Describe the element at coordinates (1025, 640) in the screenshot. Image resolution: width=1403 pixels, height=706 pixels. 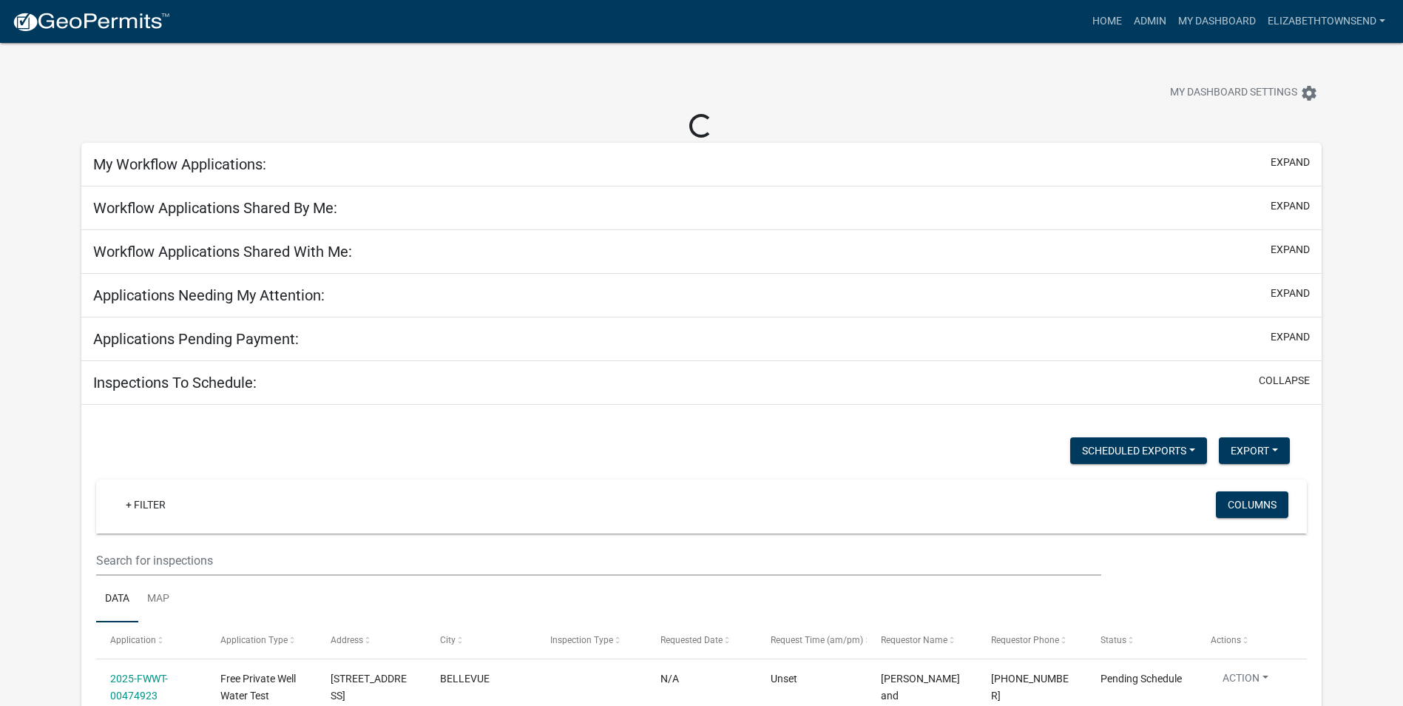
I see `span: Requestor Phone` at that location.